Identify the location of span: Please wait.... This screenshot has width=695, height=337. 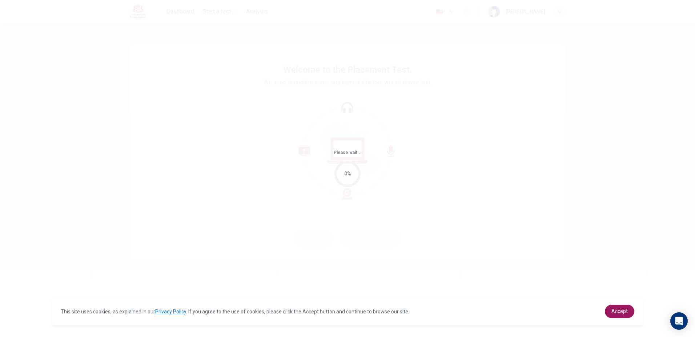
(348, 153).